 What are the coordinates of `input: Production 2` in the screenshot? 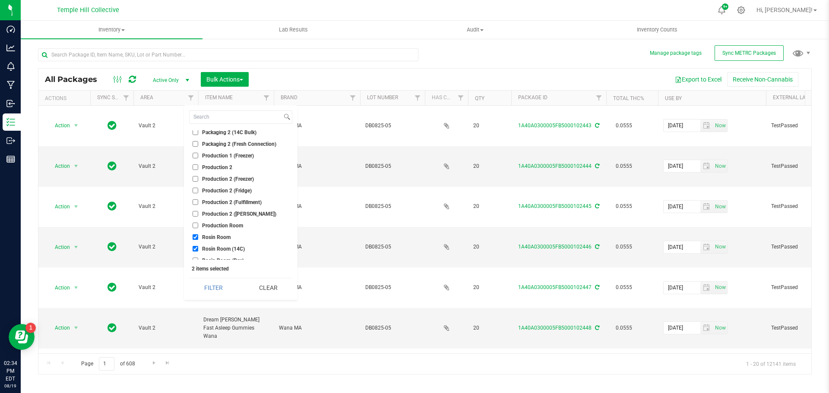 It's located at (195, 167).